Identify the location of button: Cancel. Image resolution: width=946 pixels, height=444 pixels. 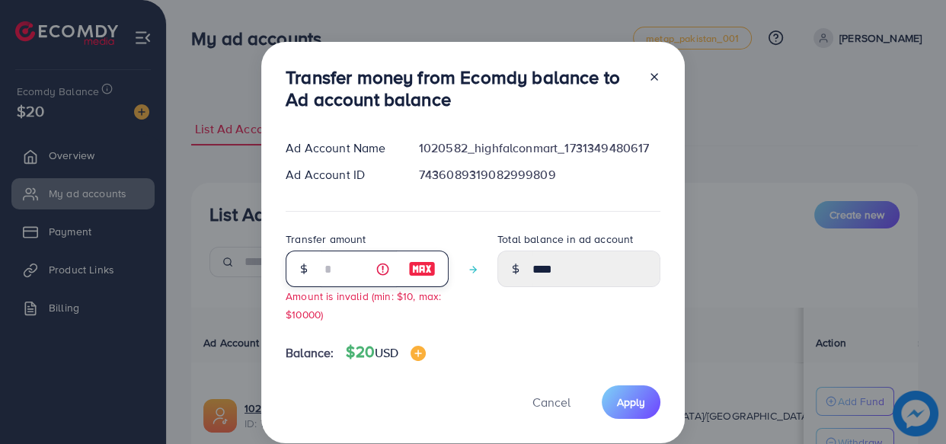
(552, 402).